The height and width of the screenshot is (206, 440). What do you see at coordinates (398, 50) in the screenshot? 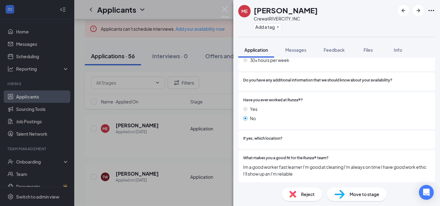
I see `span: Info` at bounding box center [398, 50].